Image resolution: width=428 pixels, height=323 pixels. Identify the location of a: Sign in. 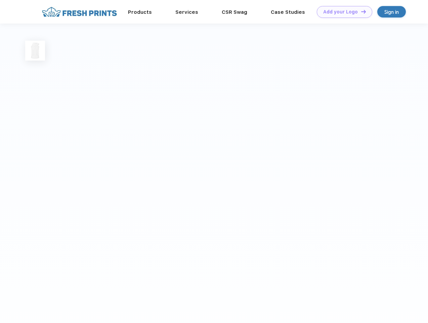
(391, 12).